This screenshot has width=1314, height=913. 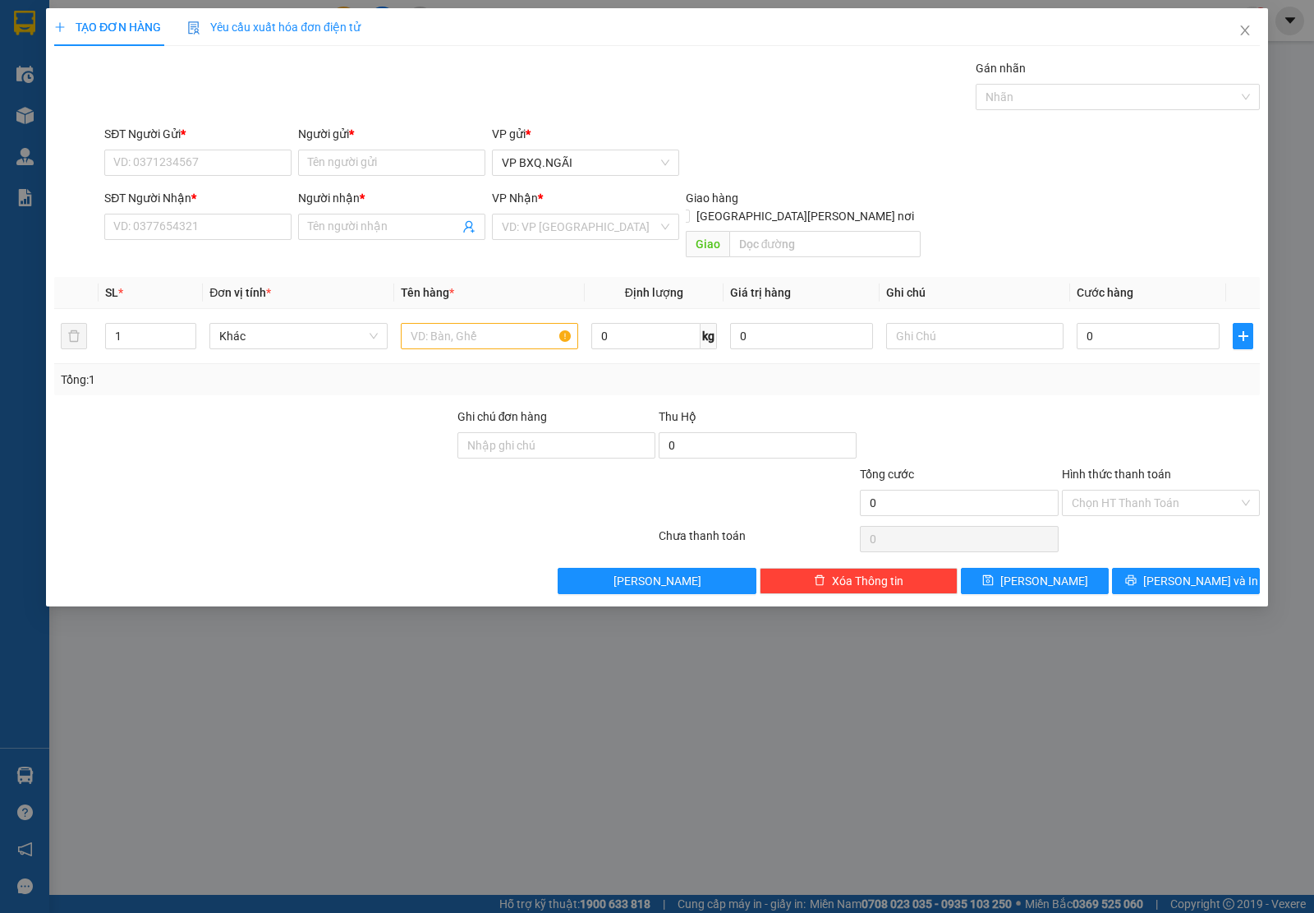 I want to click on span: VP Nhận, so click(x=515, y=198).